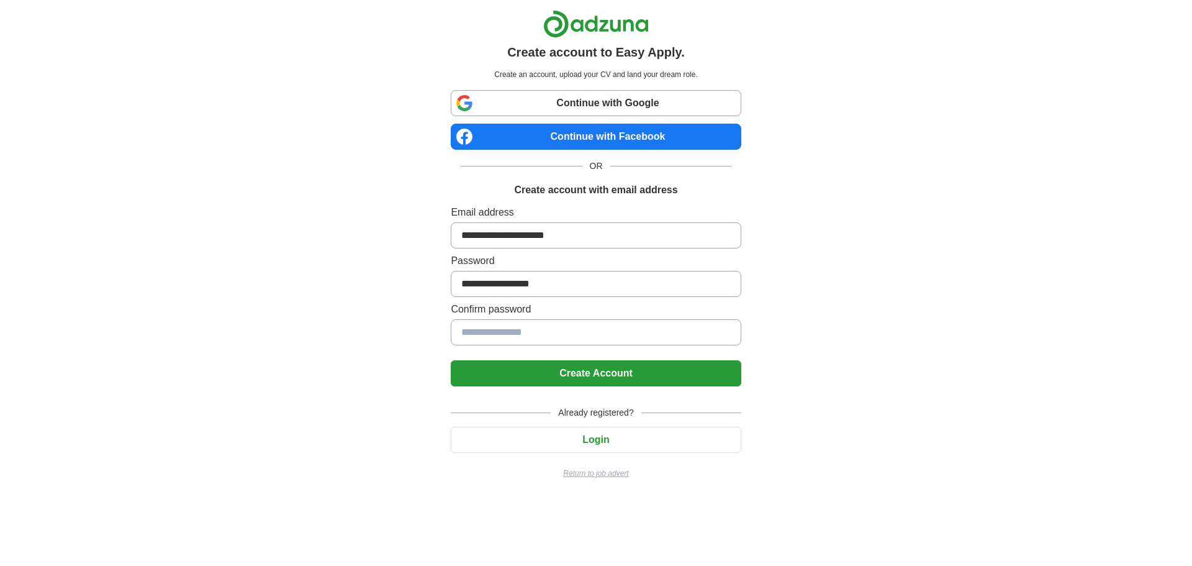  What do you see at coordinates (595, 309) in the screenshot?
I see `label: Confirm password` at bounding box center [595, 309].